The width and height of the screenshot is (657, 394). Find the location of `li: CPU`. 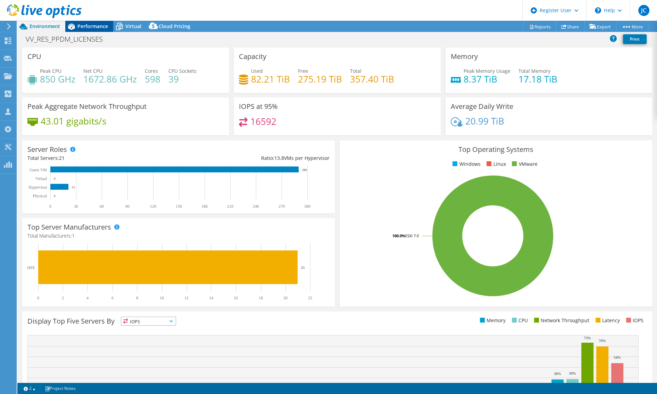

li: CPU is located at coordinates (519, 321).